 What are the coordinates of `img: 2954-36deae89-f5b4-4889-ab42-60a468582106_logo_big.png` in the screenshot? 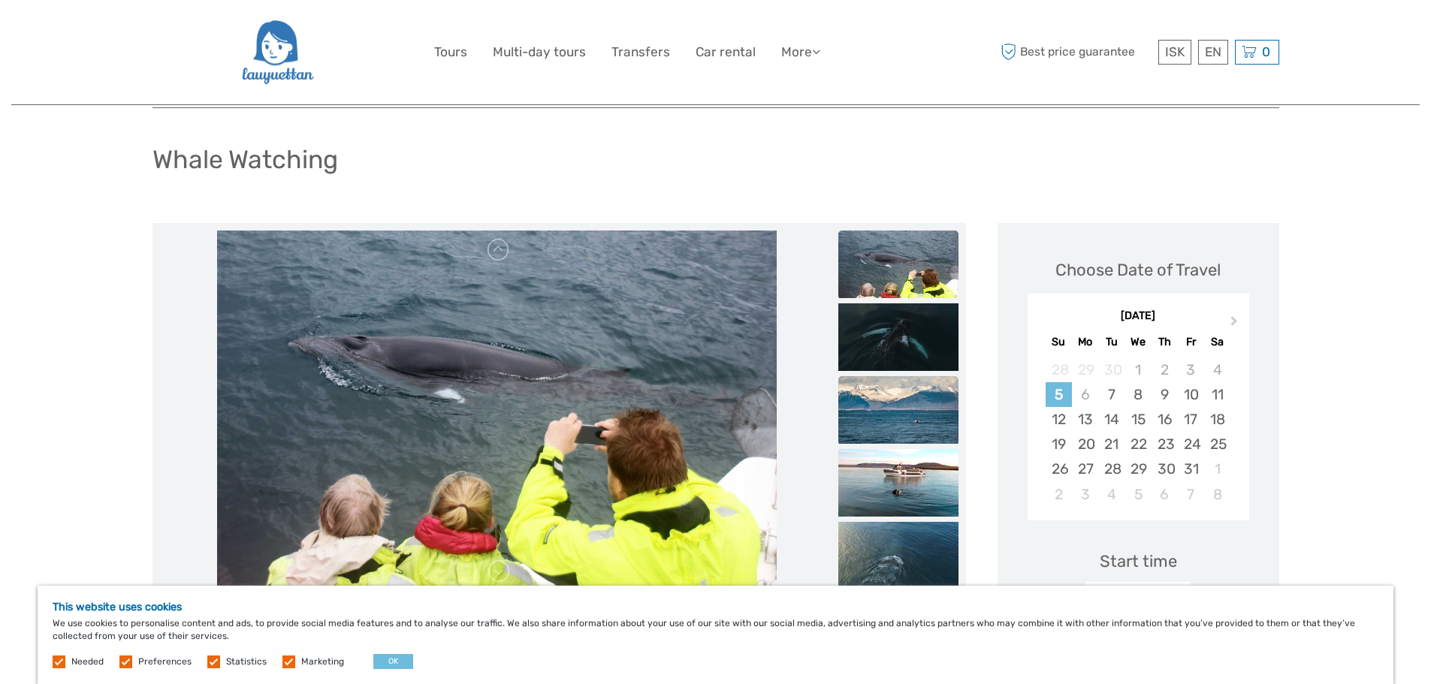 It's located at (276, 52).